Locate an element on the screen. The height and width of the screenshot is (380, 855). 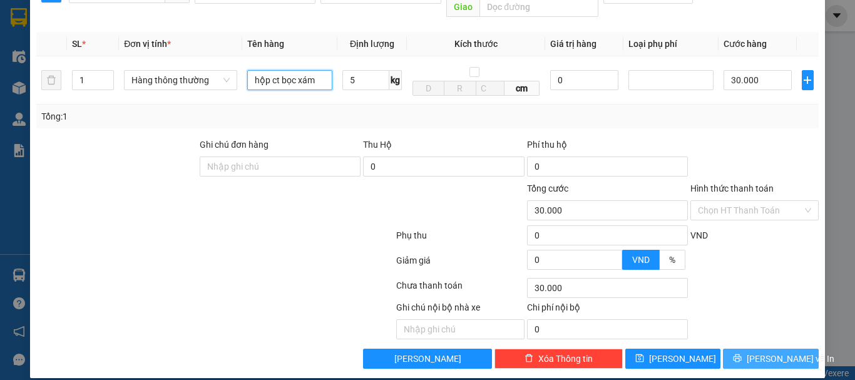
div: Chưa thanh toán is located at coordinates (460, 289).